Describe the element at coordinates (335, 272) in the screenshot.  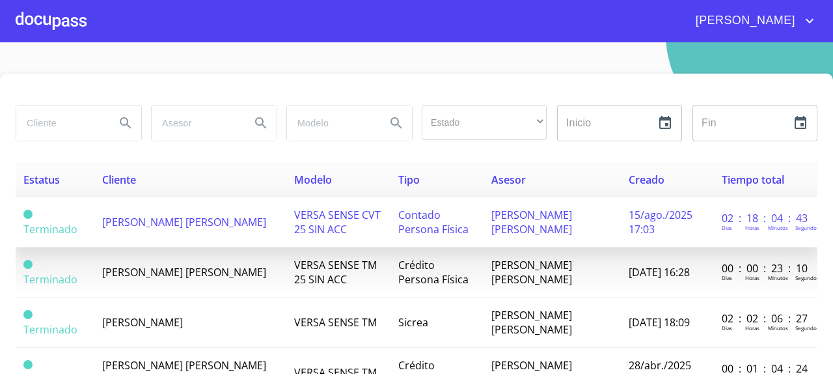
I see `span: VERSA SENSE TM 25 SIN ACC` at that location.